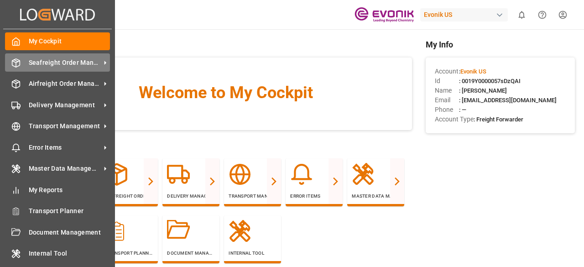 This screenshot has height=267, width=584. Describe the element at coordinates (447, 109) in the screenshot. I see `span: Phone` at that location.